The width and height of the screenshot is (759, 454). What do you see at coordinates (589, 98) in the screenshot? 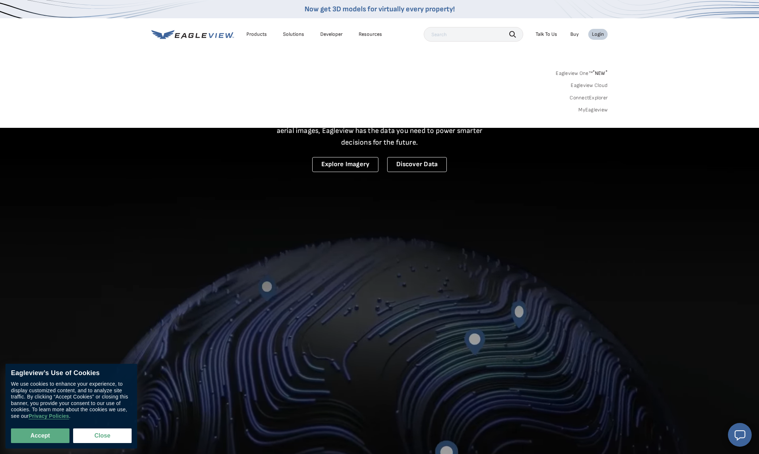
I see `a: ConnectExplorer` at bounding box center [589, 98].